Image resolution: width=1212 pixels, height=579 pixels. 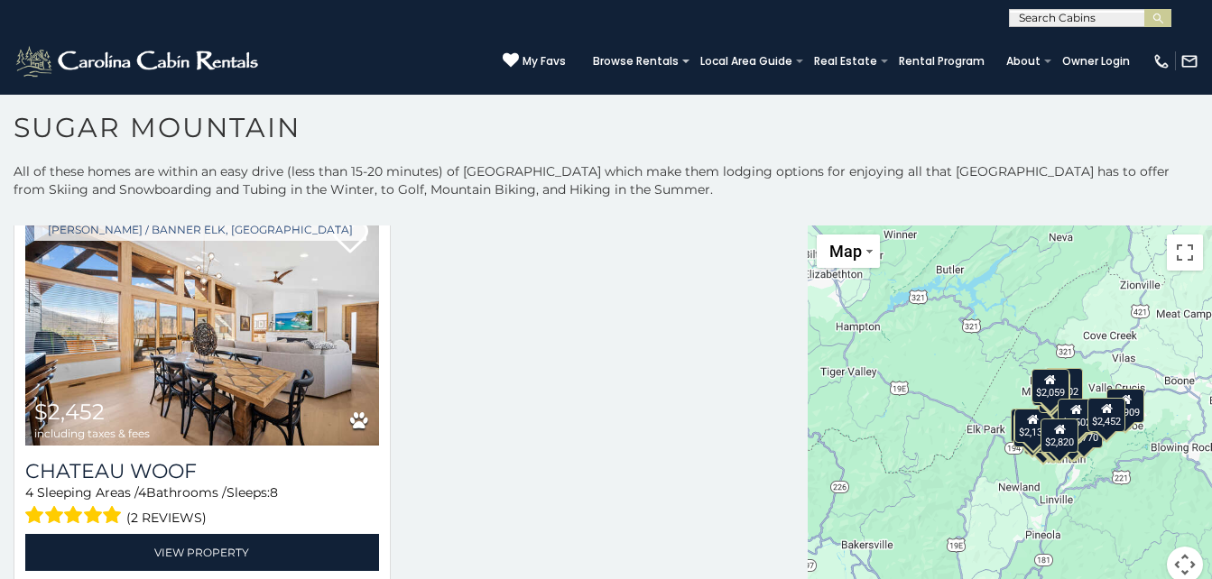 I want to click on span: including taxes & fees, so click(x=92, y=433).